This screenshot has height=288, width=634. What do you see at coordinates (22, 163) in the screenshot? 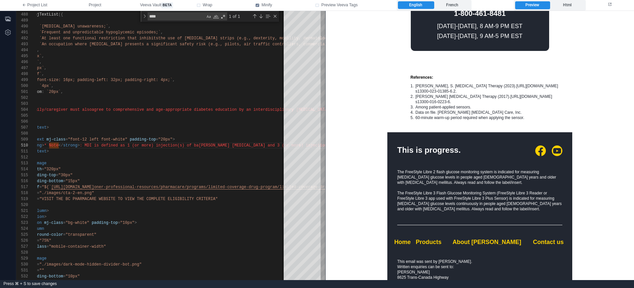
I see `div: 513` at bounding box center [22, 163].